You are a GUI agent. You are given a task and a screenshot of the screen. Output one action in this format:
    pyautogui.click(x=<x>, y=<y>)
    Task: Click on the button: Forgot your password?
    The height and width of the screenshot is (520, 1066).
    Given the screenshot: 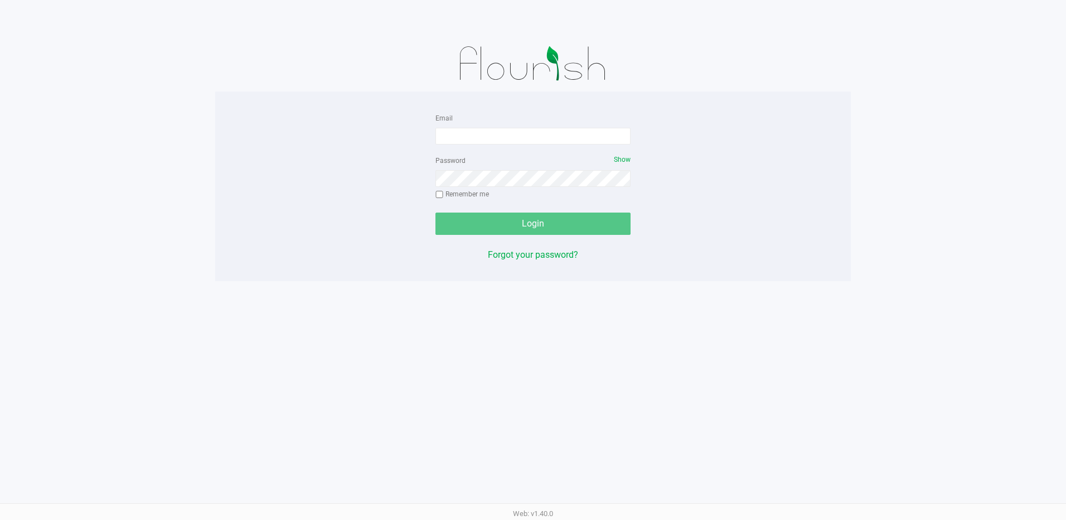 What is the action you would take?
    pyautogui.click(x=533, y=255)
    